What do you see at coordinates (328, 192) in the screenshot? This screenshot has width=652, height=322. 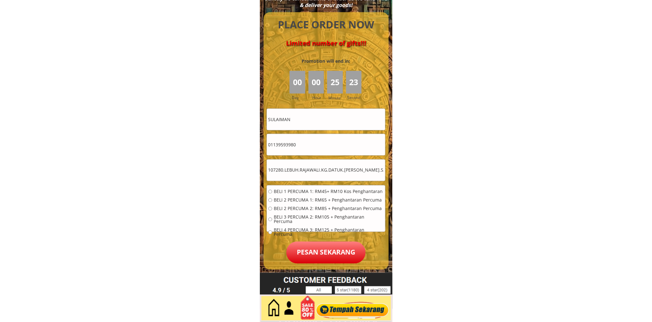 I see `span: BELI 1 PERCUMA 1: RM45+ RM10 Kos Penghantaran` at bounding box center [328, 192].